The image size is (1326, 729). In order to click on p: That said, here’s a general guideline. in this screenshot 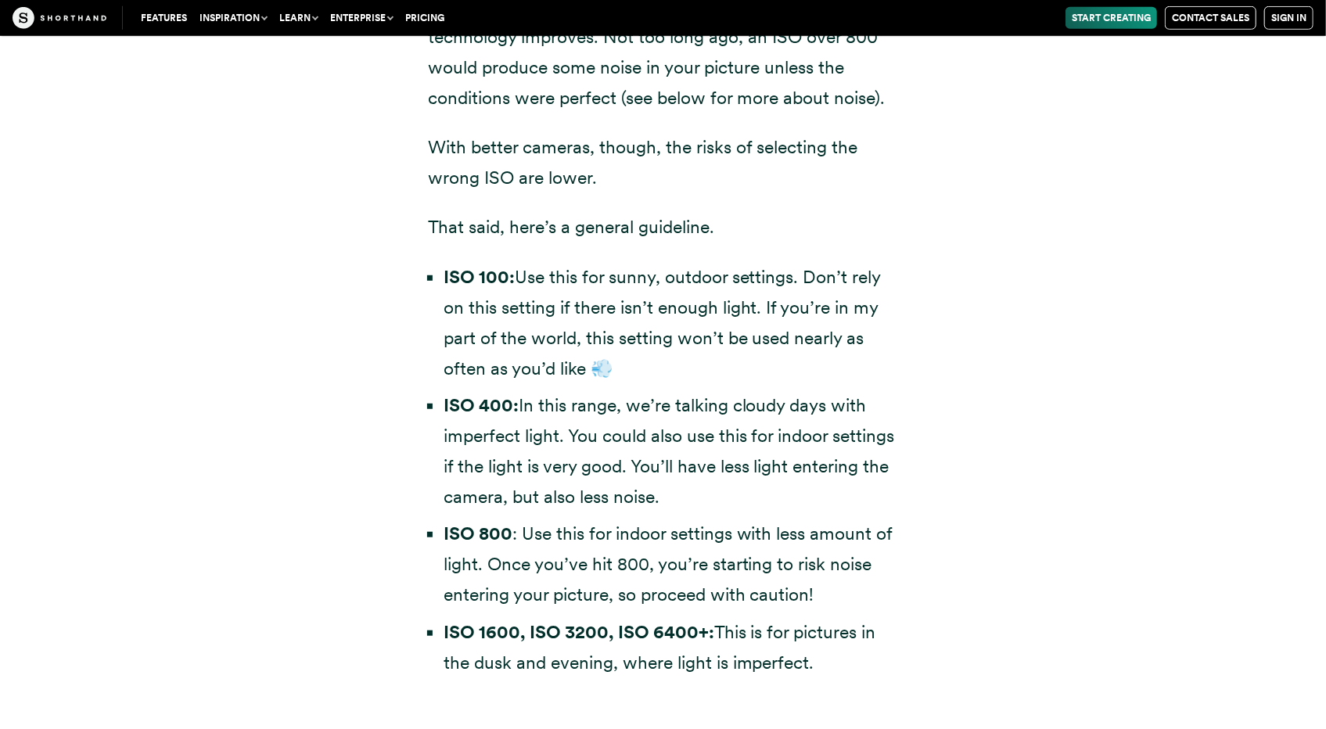, I will do `click(663, 227)`.